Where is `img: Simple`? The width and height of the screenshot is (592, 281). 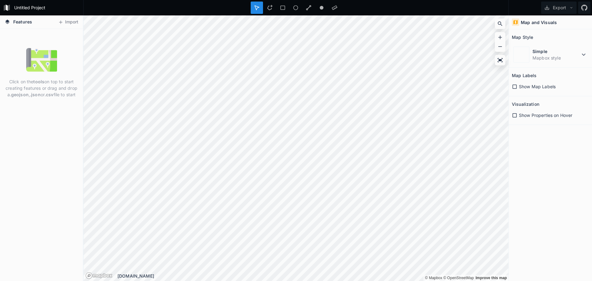
img: Simple is located at coordinates (522, 55).